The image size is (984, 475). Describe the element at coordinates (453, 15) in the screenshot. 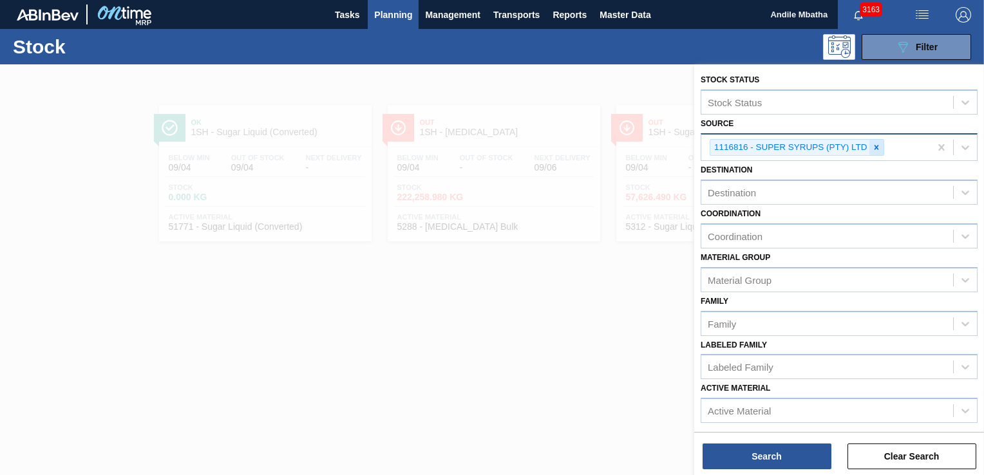

I see `span: Management` at that location.